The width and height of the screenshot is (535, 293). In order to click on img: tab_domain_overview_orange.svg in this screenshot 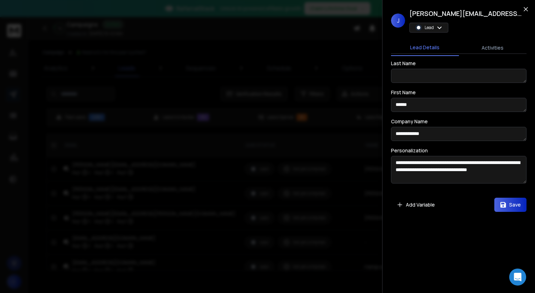, I will do `click(22, 44)`.